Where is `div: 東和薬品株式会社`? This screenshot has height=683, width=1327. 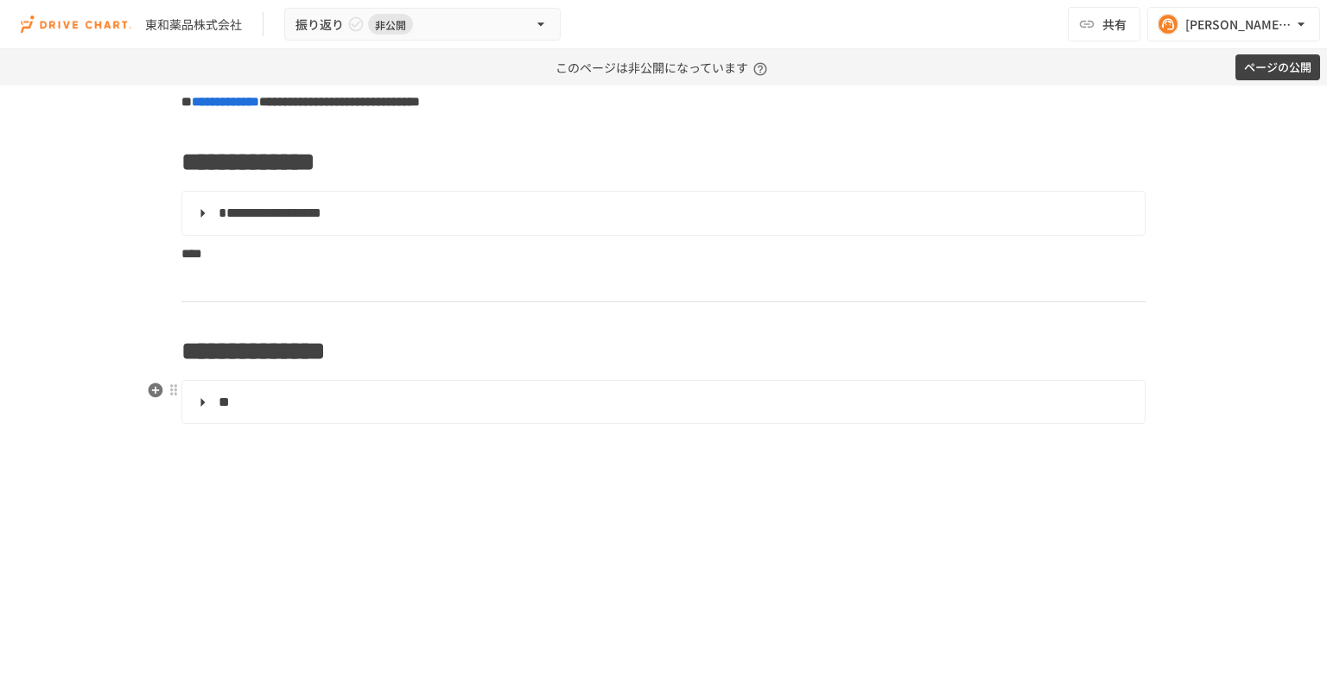 div: 東和薬品株式会社 is located at coordinates (193, 24).